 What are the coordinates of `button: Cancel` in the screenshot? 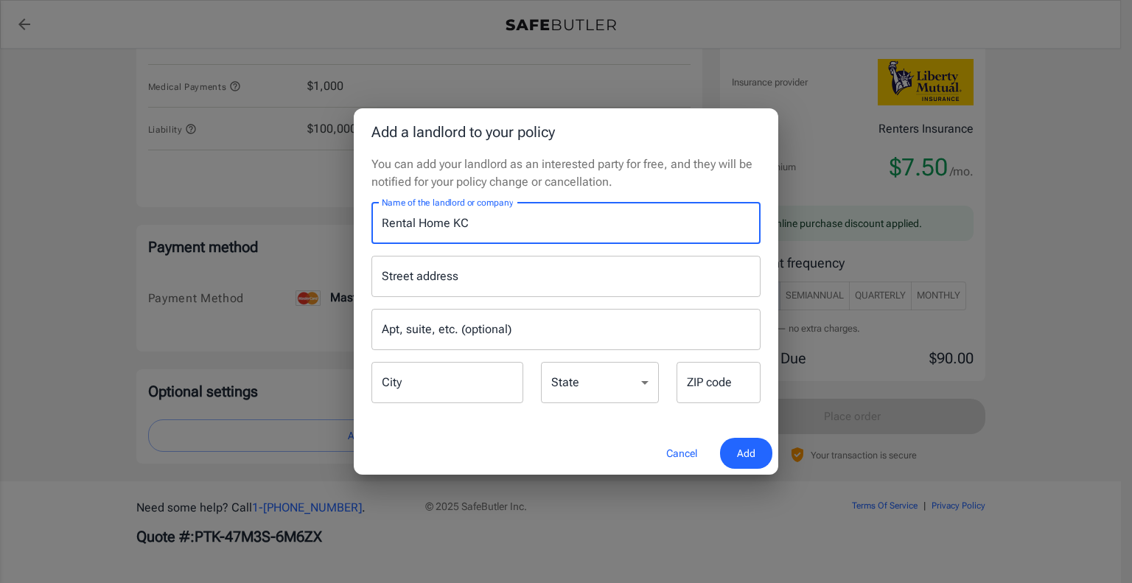 It's located at (682, 453).